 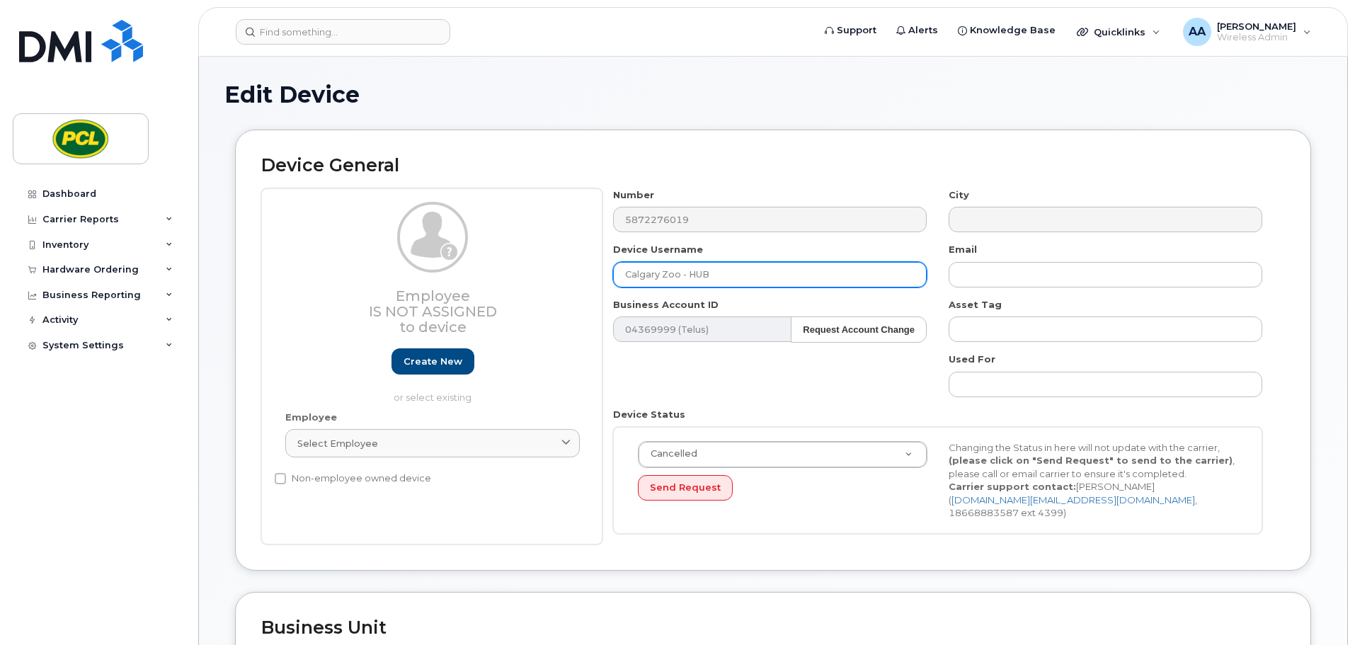 I want to click on a: Select employee, so click(x=433, y=443).